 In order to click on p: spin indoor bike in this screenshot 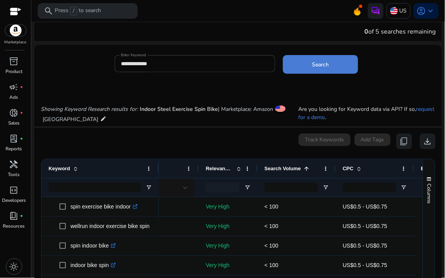, I will do `click(93, 246)`.